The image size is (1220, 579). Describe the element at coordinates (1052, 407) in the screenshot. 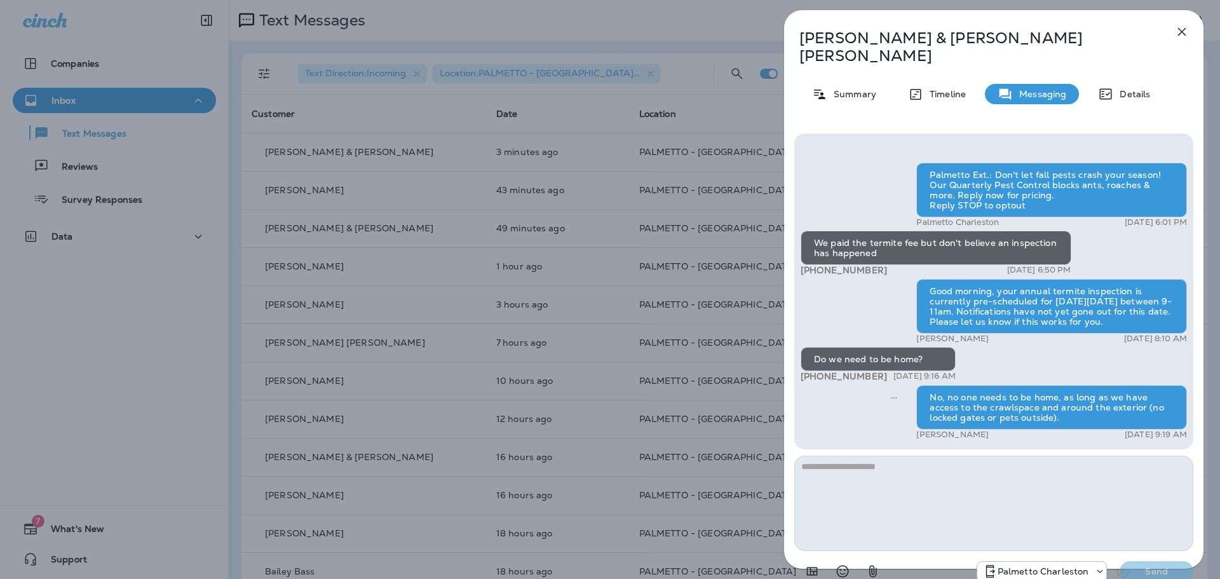

I see `div: No, no one needs to be home, as long as we have access to the crawlspace and around the exterior ...` at that location.